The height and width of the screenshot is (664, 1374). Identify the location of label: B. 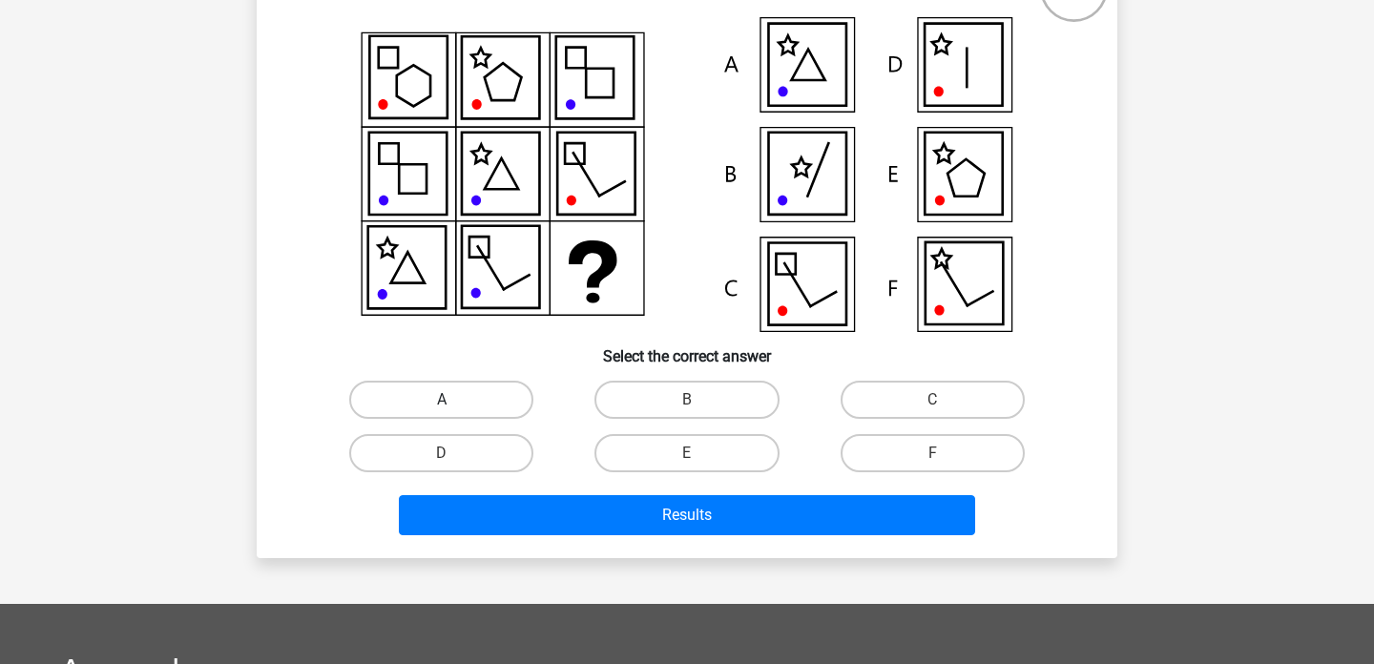
(686, 400).